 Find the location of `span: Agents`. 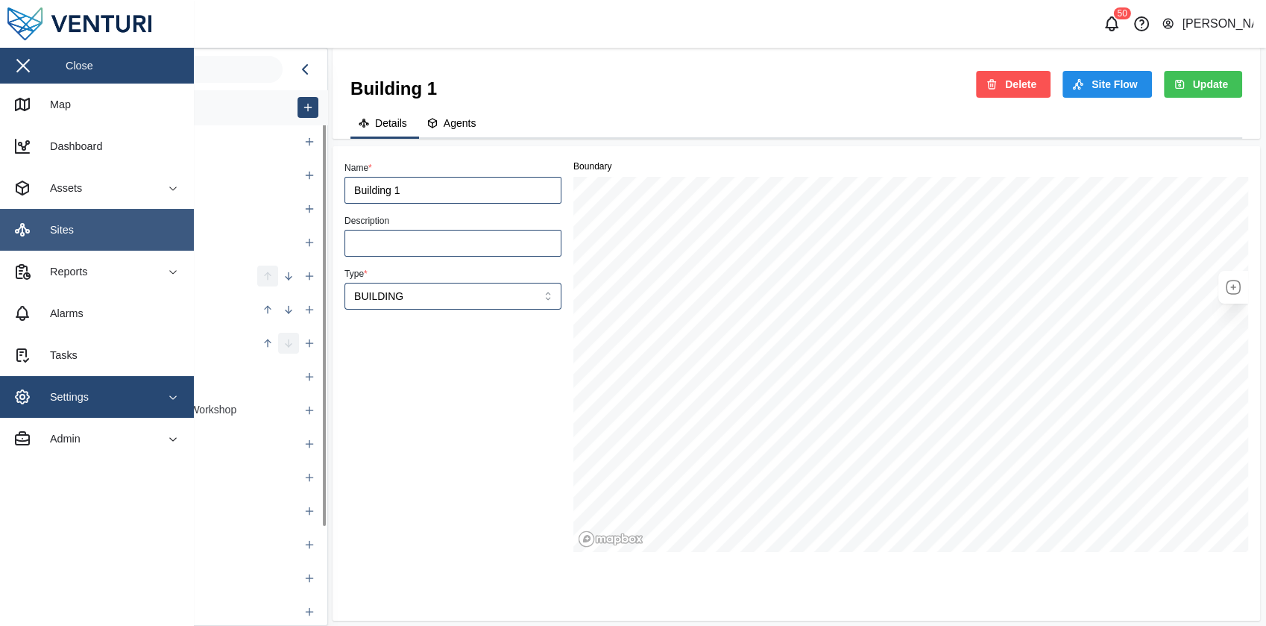

span: Agents is located at coordinates (460, 123).